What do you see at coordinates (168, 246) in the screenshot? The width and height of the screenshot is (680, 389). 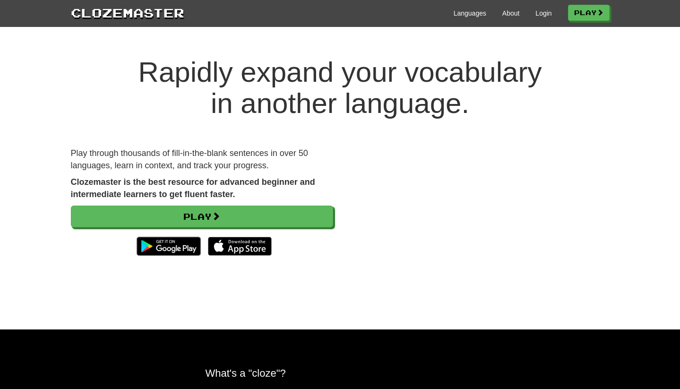 I see `img: Get it on Google Play` at bounding box center [168, 246].